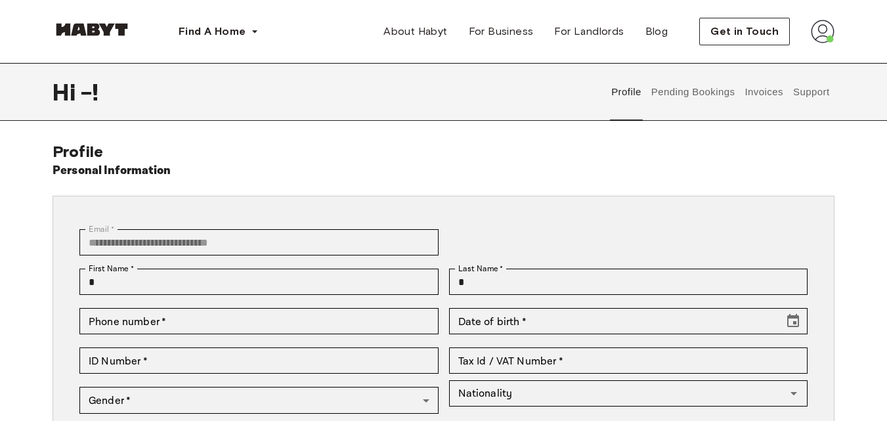 This screenshot has width=887, height=421. Describe the element at coordinates (415, 32) in the screenshot. I see `a: About Habyt` at that location.